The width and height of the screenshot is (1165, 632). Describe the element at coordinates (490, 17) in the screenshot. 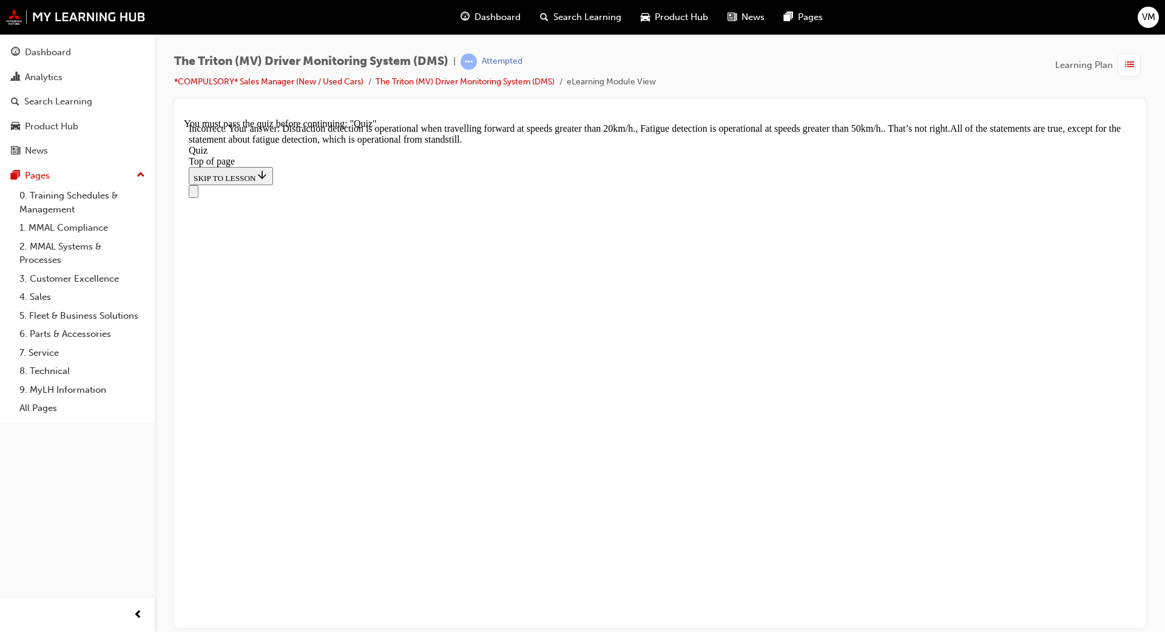

I see `a: guage-iconDashboard` at that location.